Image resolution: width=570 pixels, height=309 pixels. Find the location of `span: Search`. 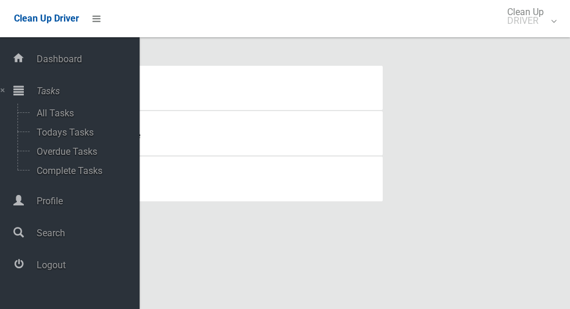

span: Search is located at coordinates (86, 232).